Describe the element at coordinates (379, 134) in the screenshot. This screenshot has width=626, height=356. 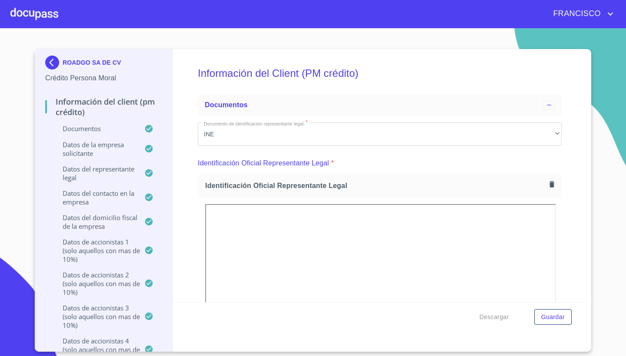
I see `div: INE` at that location.